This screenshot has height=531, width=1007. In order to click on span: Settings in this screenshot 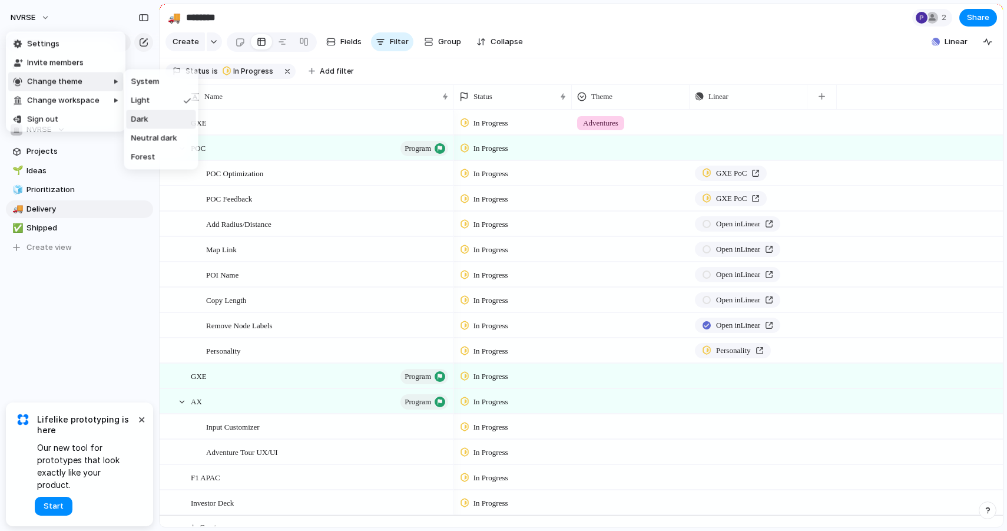, I will do `click(43, 44)`.